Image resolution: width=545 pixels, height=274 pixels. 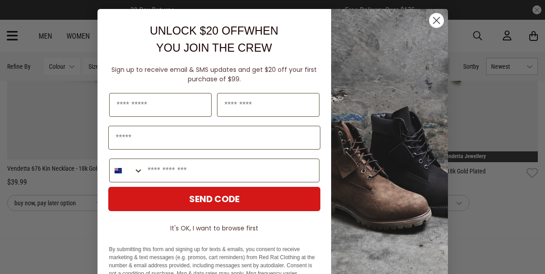 I want to click on input: First Name, so click(x=160, y=105).